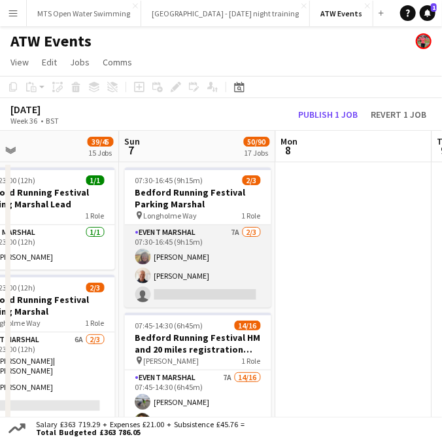  I want to click on button: MTS Open Water Swimming, so click(84, 13).